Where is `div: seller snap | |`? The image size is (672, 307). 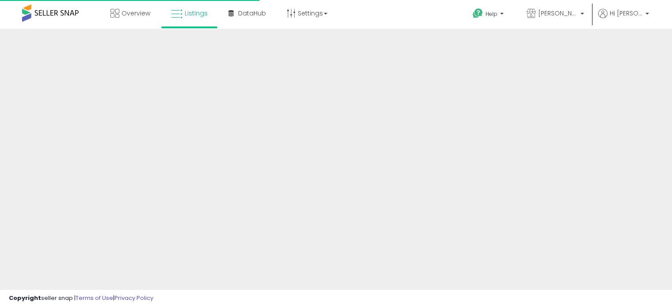
div: seller snap | | is located at coordinates (81, 298).